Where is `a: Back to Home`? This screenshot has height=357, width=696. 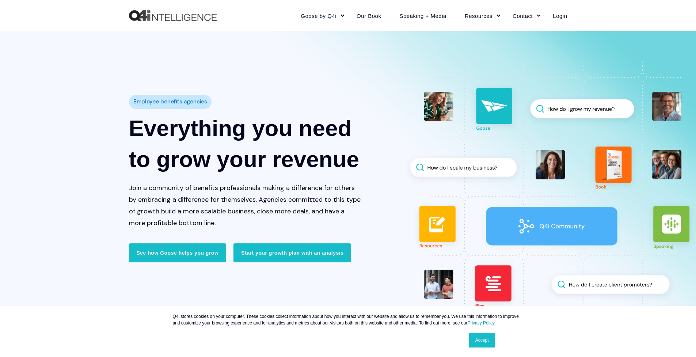
a: Back to Home is located at coordinates (173, 16).